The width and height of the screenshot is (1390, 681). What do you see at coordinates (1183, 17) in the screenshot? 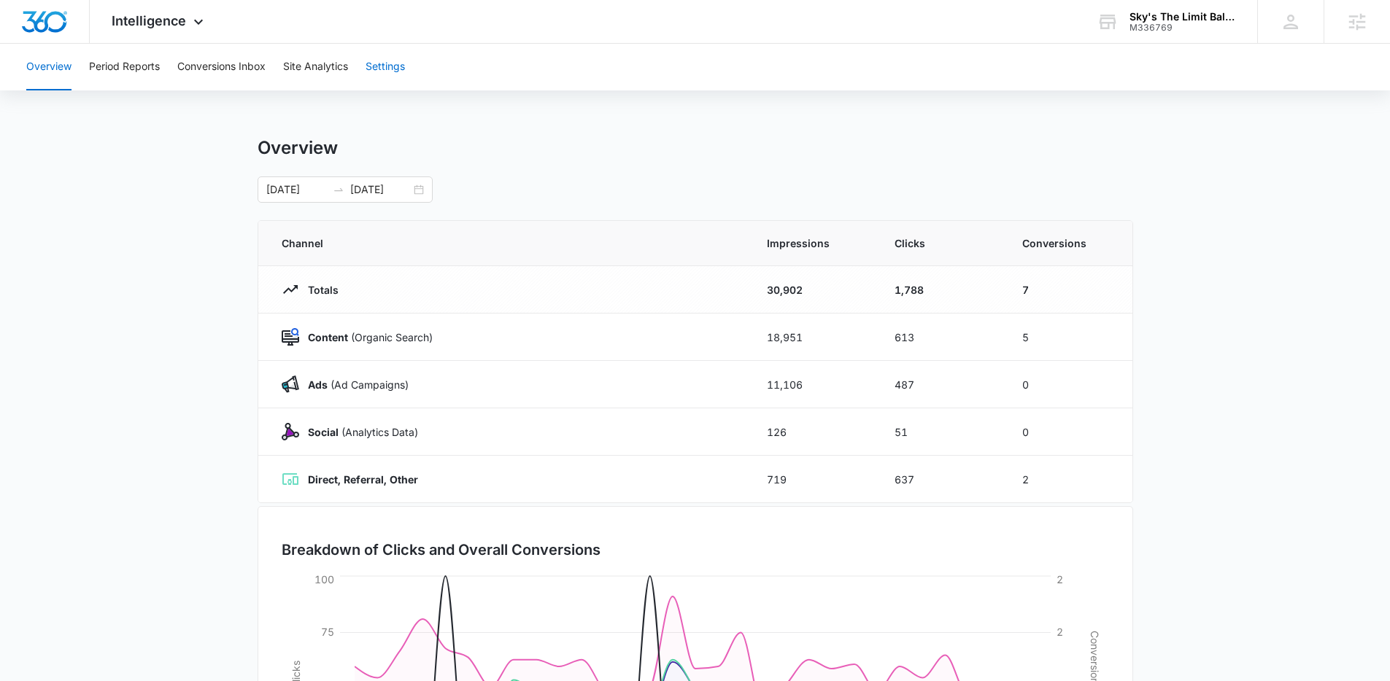
I see `div: account name` at bounding box center [1183, 17].